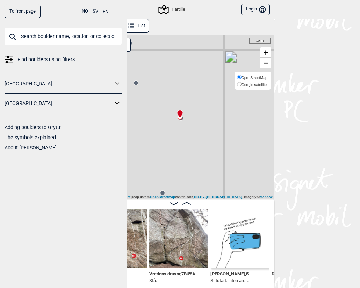 Image resolution: width=360 pixels, height=288 pixels. Describe the element at coordinates (172, 281) in the screenshot. I see `p: Stå.` at that location.